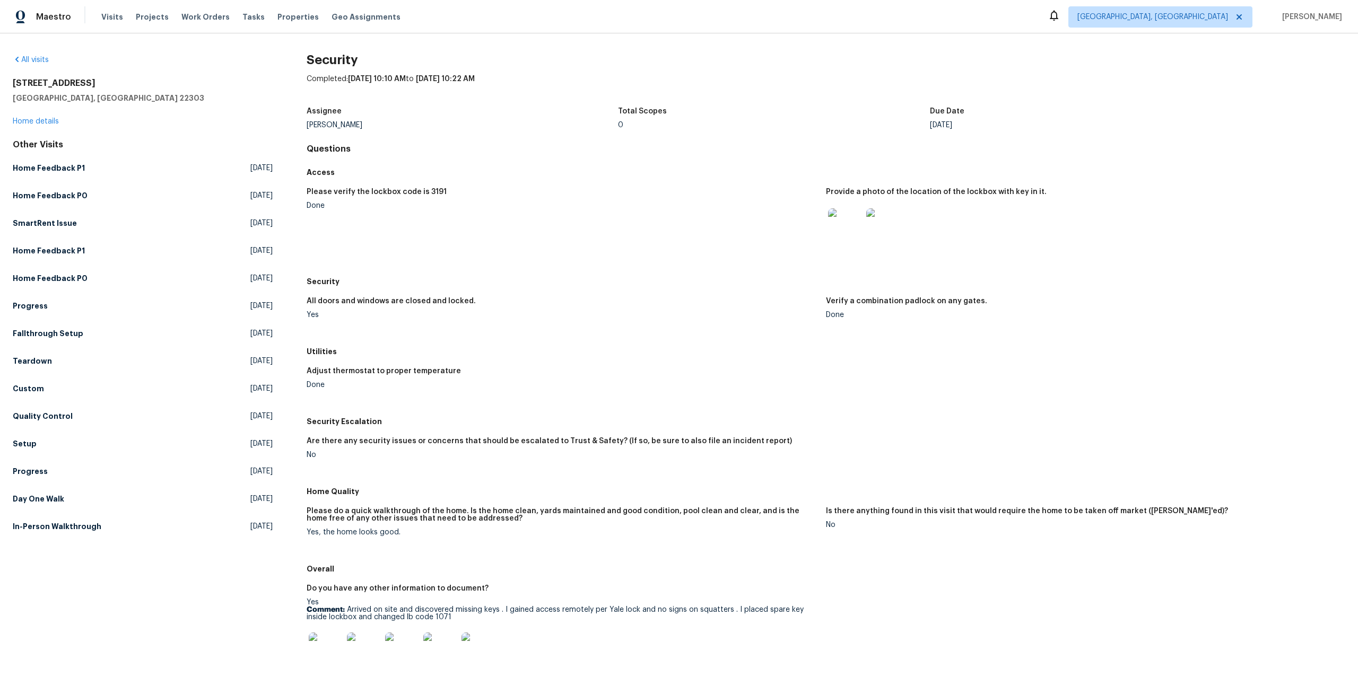  What do you see at coordinates (205, 17) in the screenshot?
I see `span: Work Orders` at bounding box center [205, 17].